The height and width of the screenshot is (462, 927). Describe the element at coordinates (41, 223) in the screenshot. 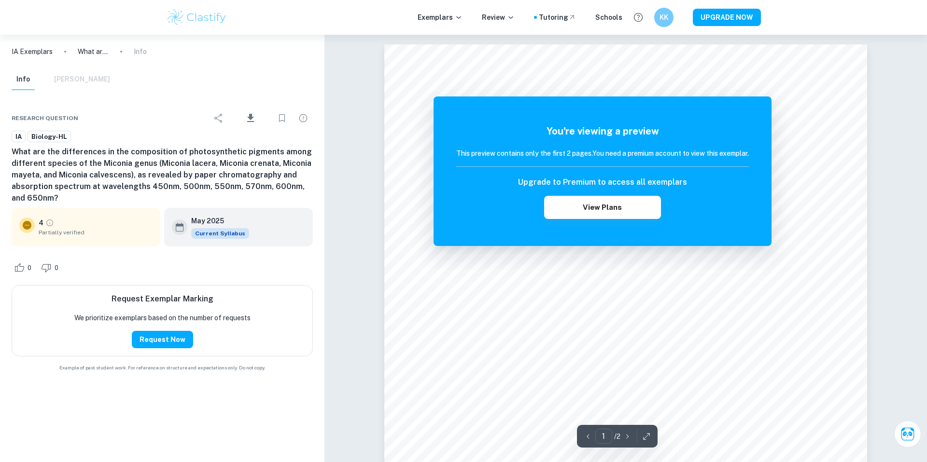

I see `p: 4` at that location.